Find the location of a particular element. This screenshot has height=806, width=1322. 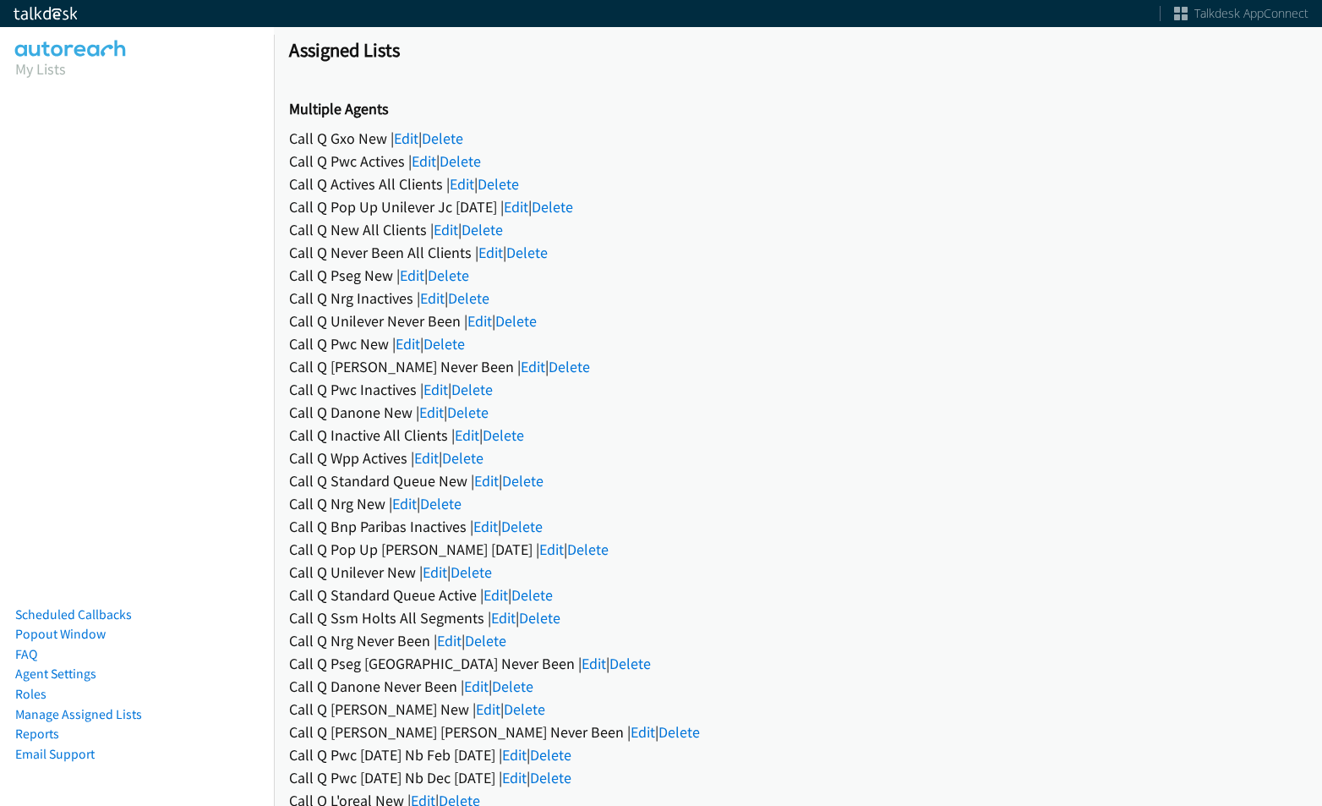

h2: Multiple Agents is located at coordinates (798, 109).